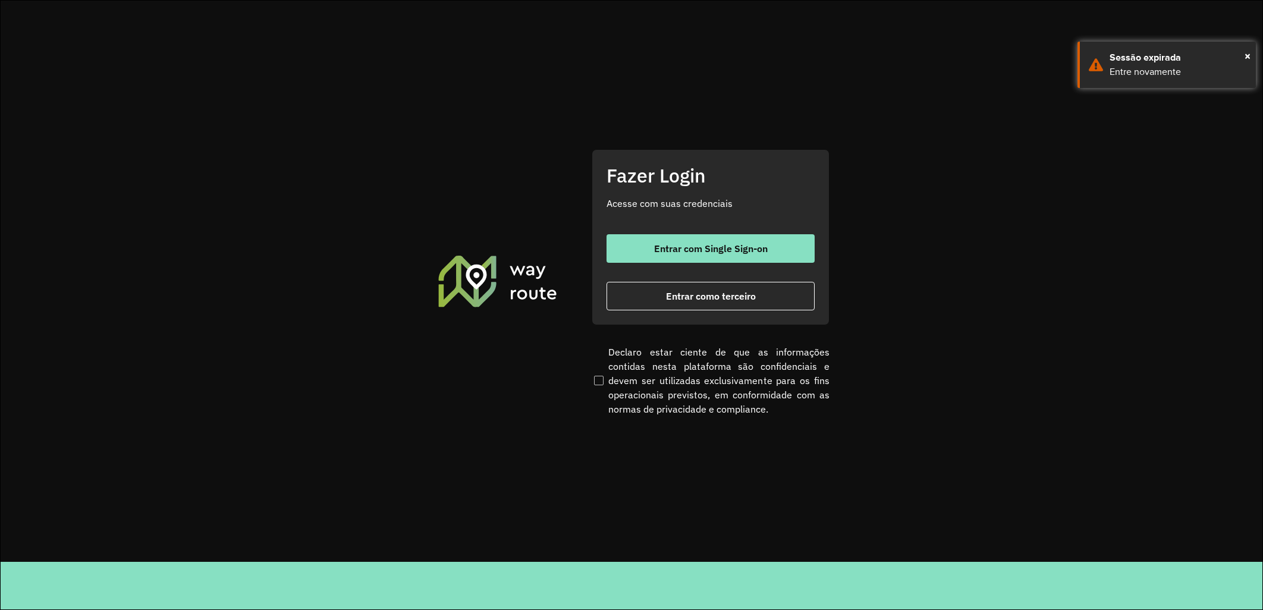 The image size is (1263, 610). Describe the element at coordinates (710, 248) in the screenshot. I see `span: Entrar com Single Sign-on` at that location.